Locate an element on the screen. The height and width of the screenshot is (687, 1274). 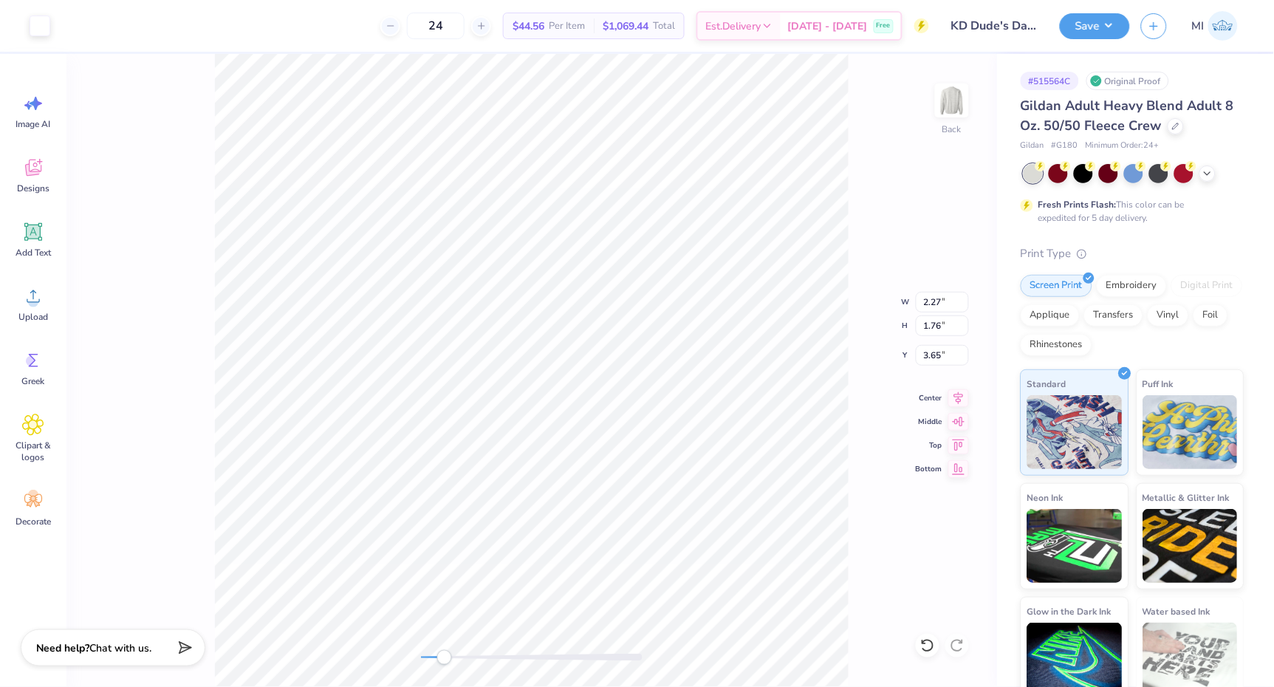
span: Clipart & logos is located at coordinates (33, 451).